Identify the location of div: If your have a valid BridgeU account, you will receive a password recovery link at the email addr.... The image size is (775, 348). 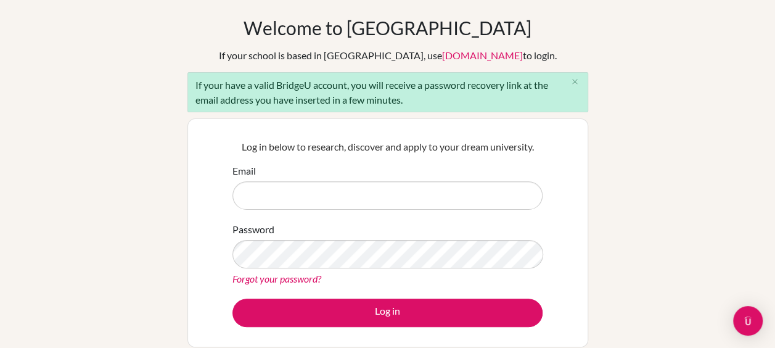
(388, 92).